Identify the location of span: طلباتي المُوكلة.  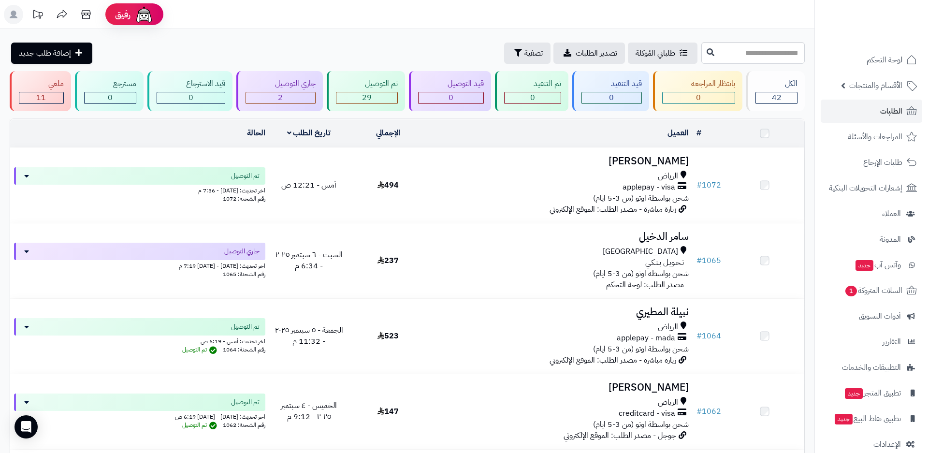
(655, 53).